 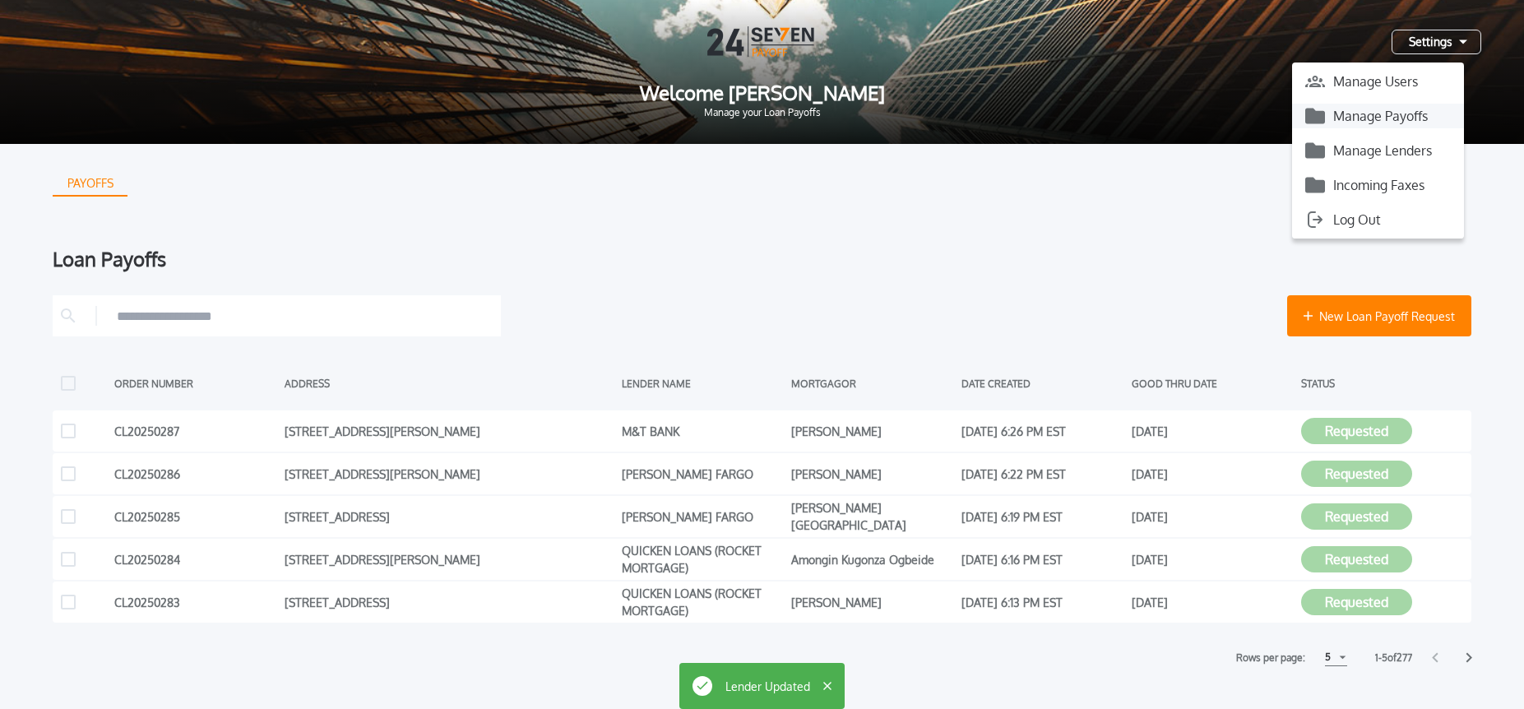 What do you see at coordinates (1394, 658) in the screenshot?
I see `label: 1 - 5 of 277` at bounding box center [1394, 658].